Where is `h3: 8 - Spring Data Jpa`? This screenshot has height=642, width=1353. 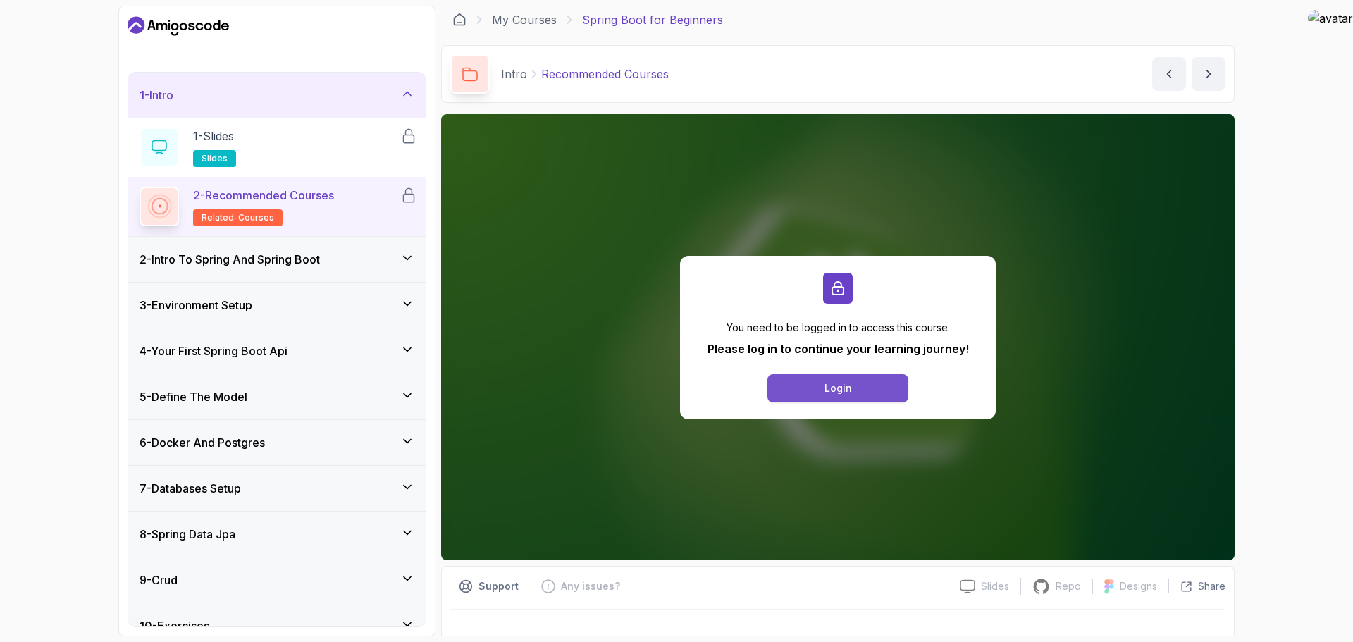
h3: 8 - Spring Data Jpa is located at coordinates (187, 534).